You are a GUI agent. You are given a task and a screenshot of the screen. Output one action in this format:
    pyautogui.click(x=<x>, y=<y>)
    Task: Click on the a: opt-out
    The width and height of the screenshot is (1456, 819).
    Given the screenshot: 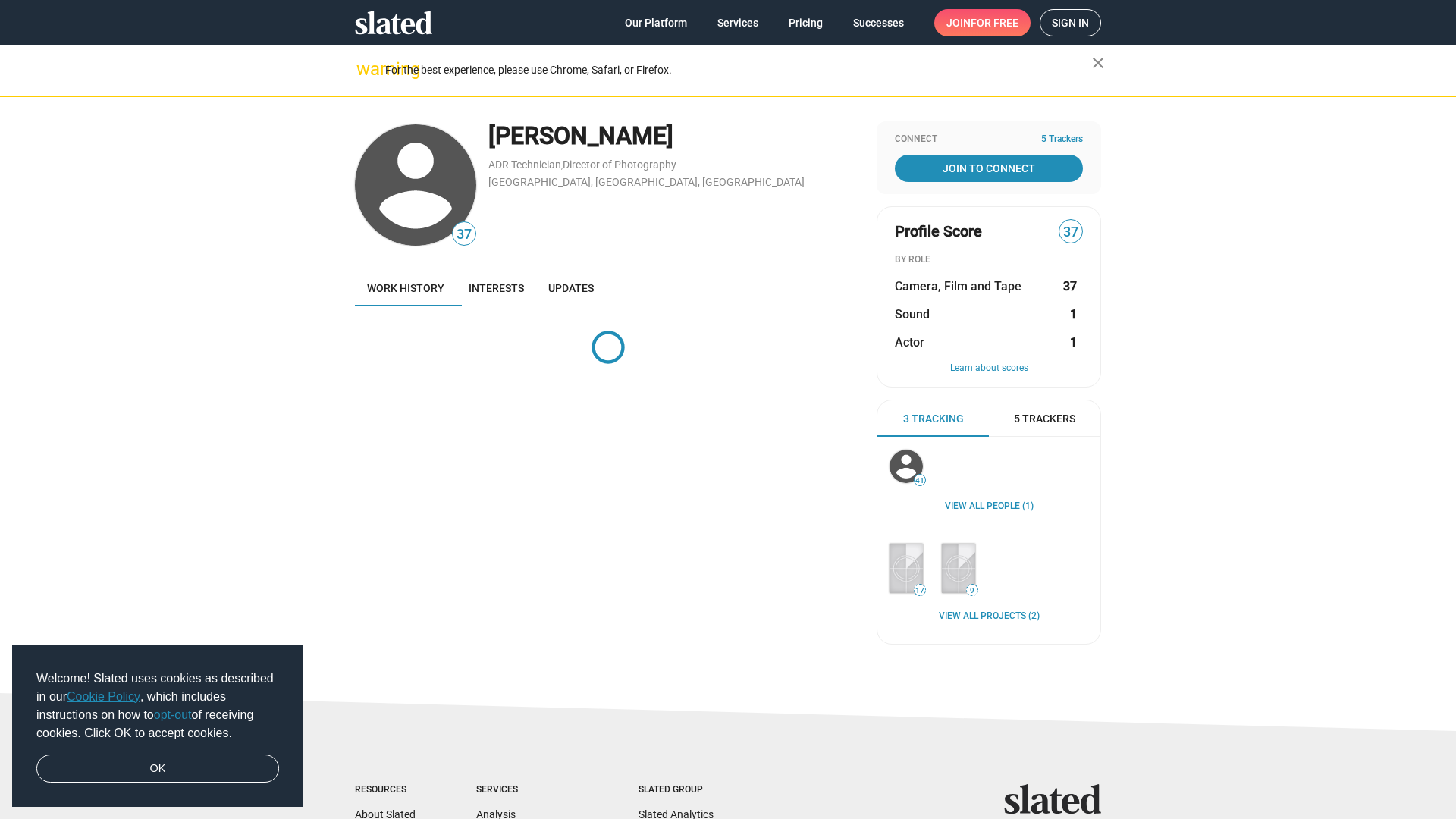 What is the action you would take?
    pyautogui.click(x=173, y=714)
    